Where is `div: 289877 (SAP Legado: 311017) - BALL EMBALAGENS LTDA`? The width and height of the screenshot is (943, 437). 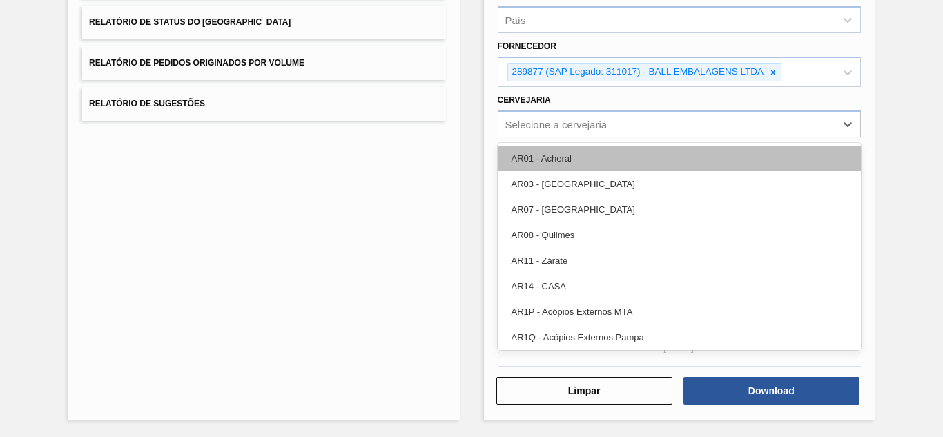
div: 289877 (SAP Legado: 311017) - BALL EMBALAGENS LTDA is located at coordinates (637, 72).